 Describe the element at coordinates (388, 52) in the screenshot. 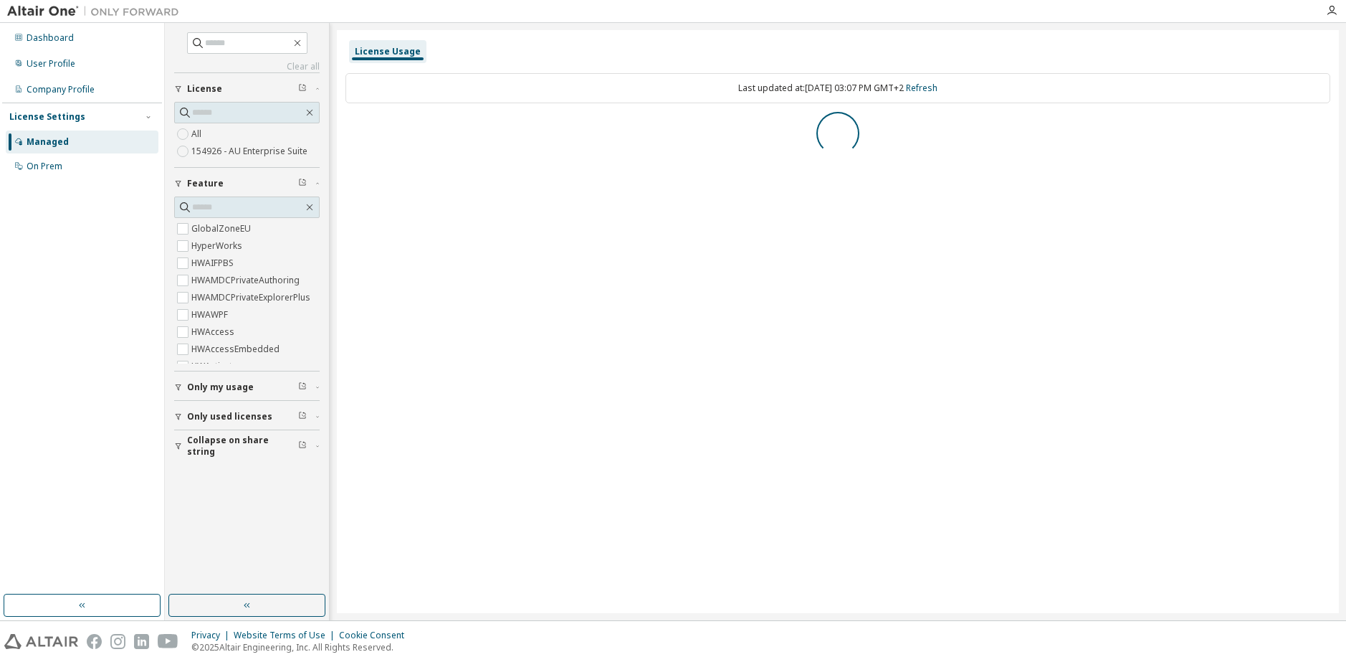

I see `div: License Usage` at that location.